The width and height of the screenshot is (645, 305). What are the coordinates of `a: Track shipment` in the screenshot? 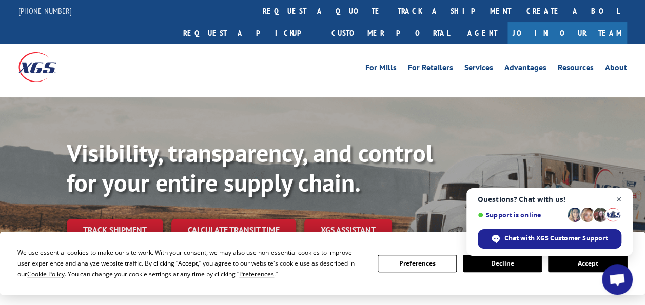 It's located at (115, 230).